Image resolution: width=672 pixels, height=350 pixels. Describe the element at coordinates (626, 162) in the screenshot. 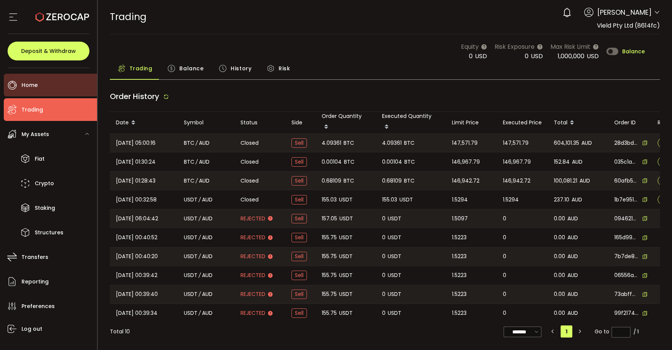

I see `span: 035c1ae2-8895-44cc-9624-08db6ae5ffb4` at that location.